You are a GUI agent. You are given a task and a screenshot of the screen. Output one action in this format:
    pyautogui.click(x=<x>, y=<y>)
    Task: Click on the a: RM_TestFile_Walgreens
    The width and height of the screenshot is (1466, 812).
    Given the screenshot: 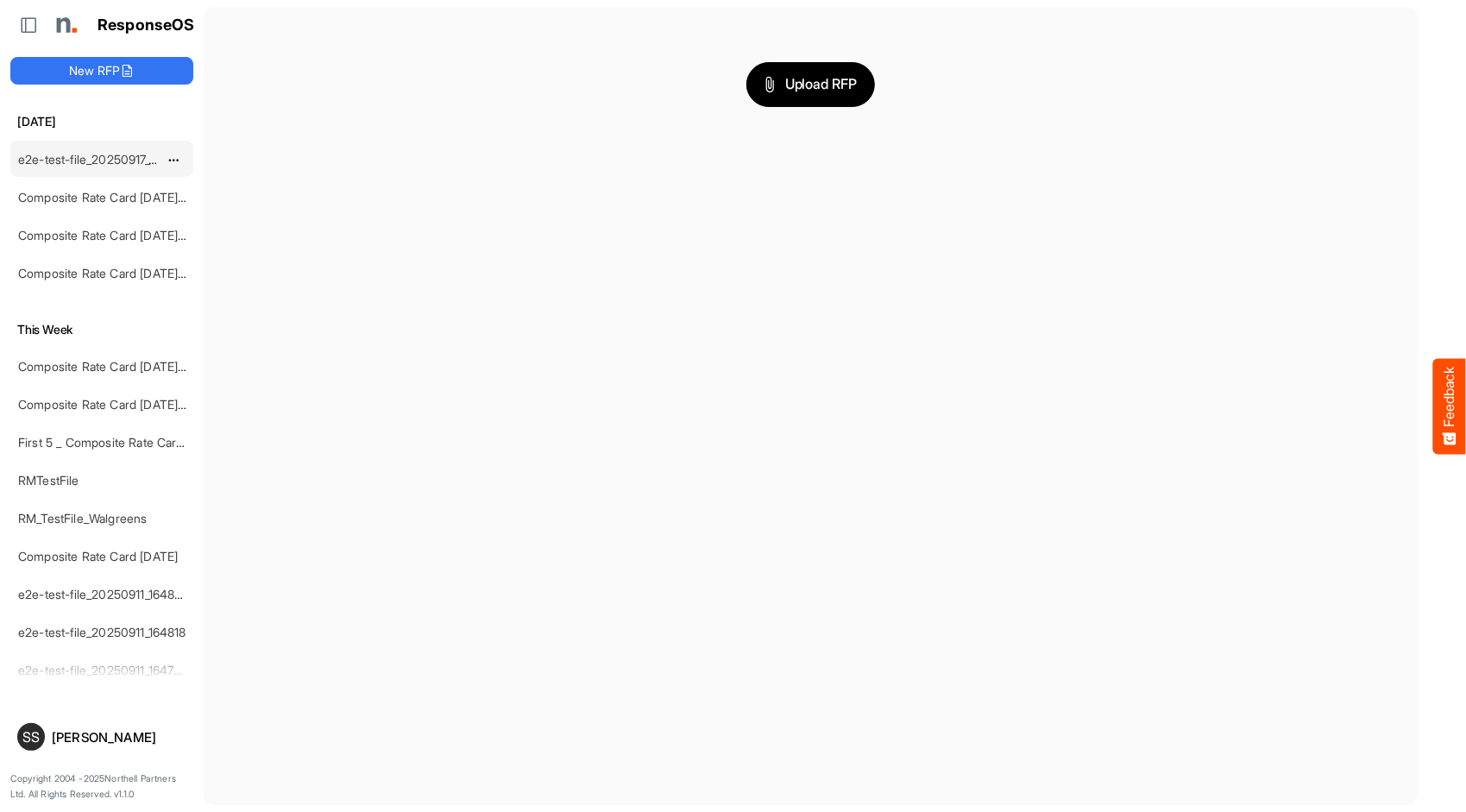 What is the action you would take?
    pyautogui.click(x=82, y=518)
    